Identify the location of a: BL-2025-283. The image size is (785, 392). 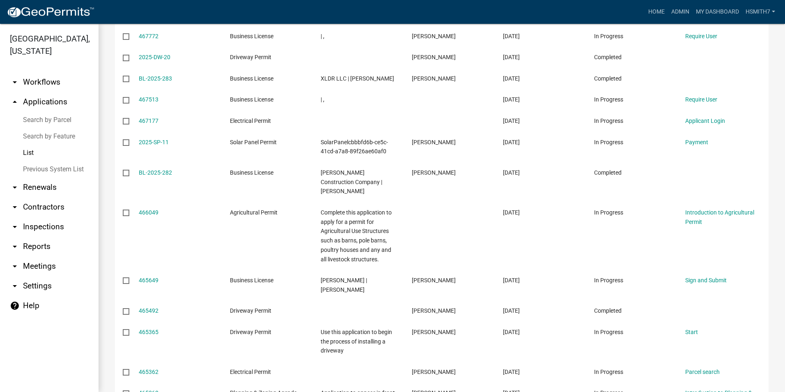
(155, 78).